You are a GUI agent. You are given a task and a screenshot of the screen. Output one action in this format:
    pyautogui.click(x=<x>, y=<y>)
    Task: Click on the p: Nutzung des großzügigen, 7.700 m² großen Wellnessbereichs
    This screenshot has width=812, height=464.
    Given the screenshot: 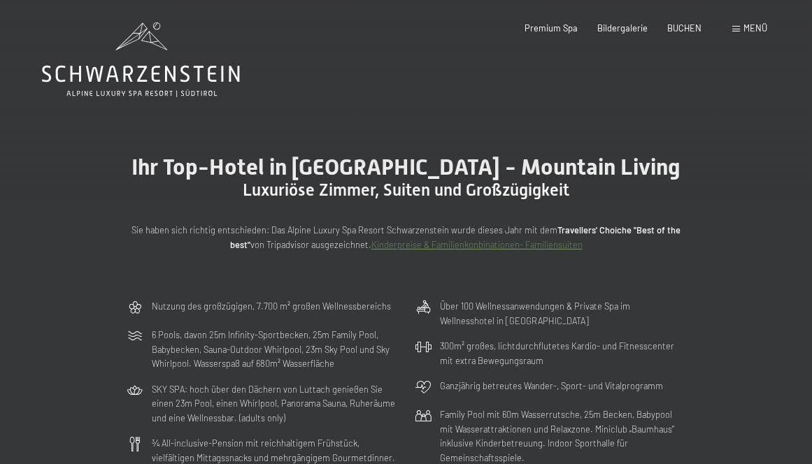 What is the action you would take?
    pyautogui.click(x=271, y=306)
    